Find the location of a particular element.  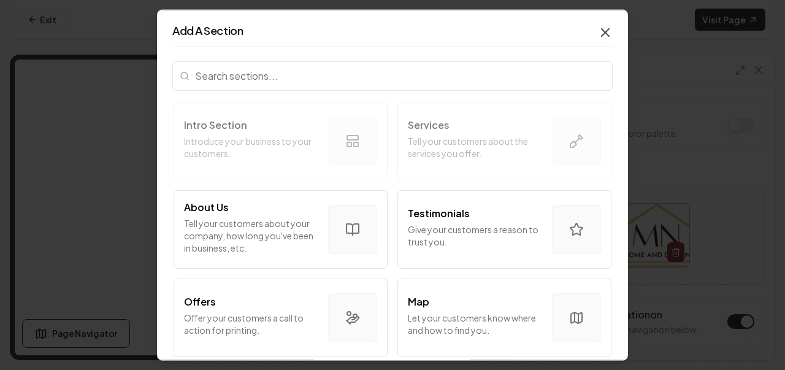

p: Testimonials is located at coordinates (439, 213).